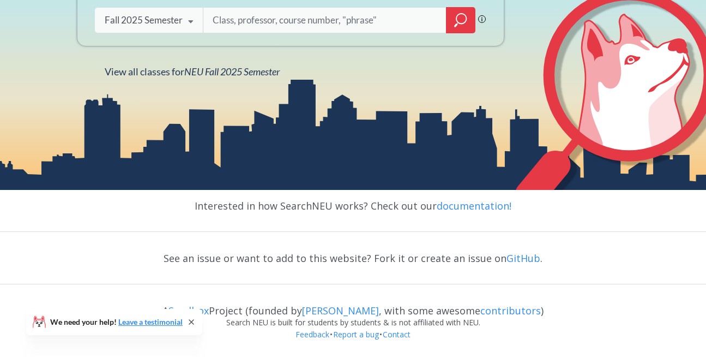 Image resolution: width=706 pixels, height=357 pixels. I want to click on a: Contact, so click(397, 334).